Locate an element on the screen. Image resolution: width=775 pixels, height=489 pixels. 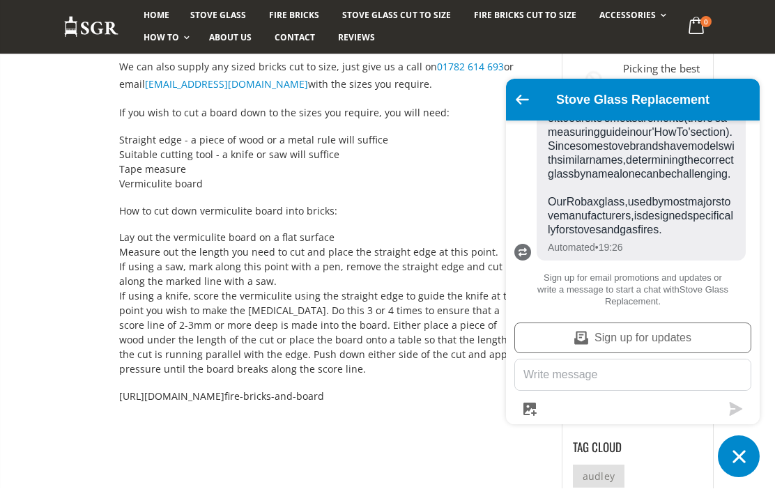
a: Reviews is located at coordinates (356, 38).